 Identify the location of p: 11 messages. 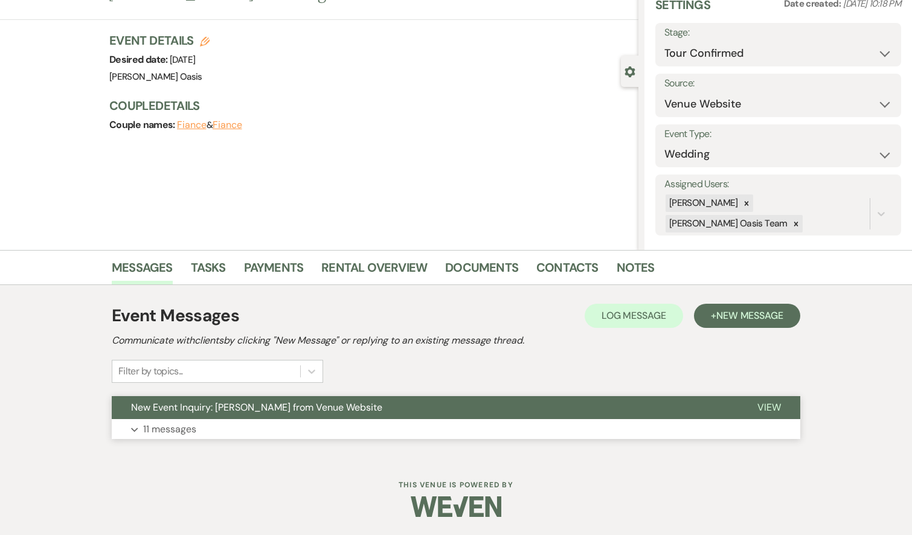
(170, 429).